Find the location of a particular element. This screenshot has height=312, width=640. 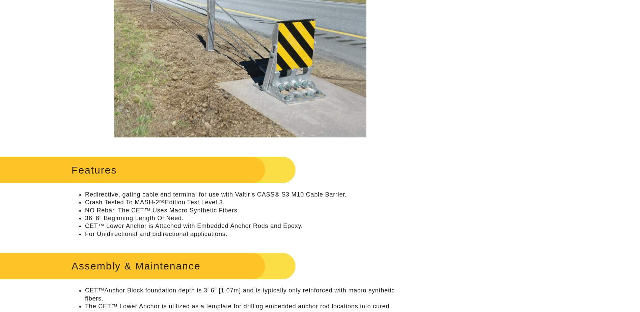

sup: nd is located at coordinates (162, 201).